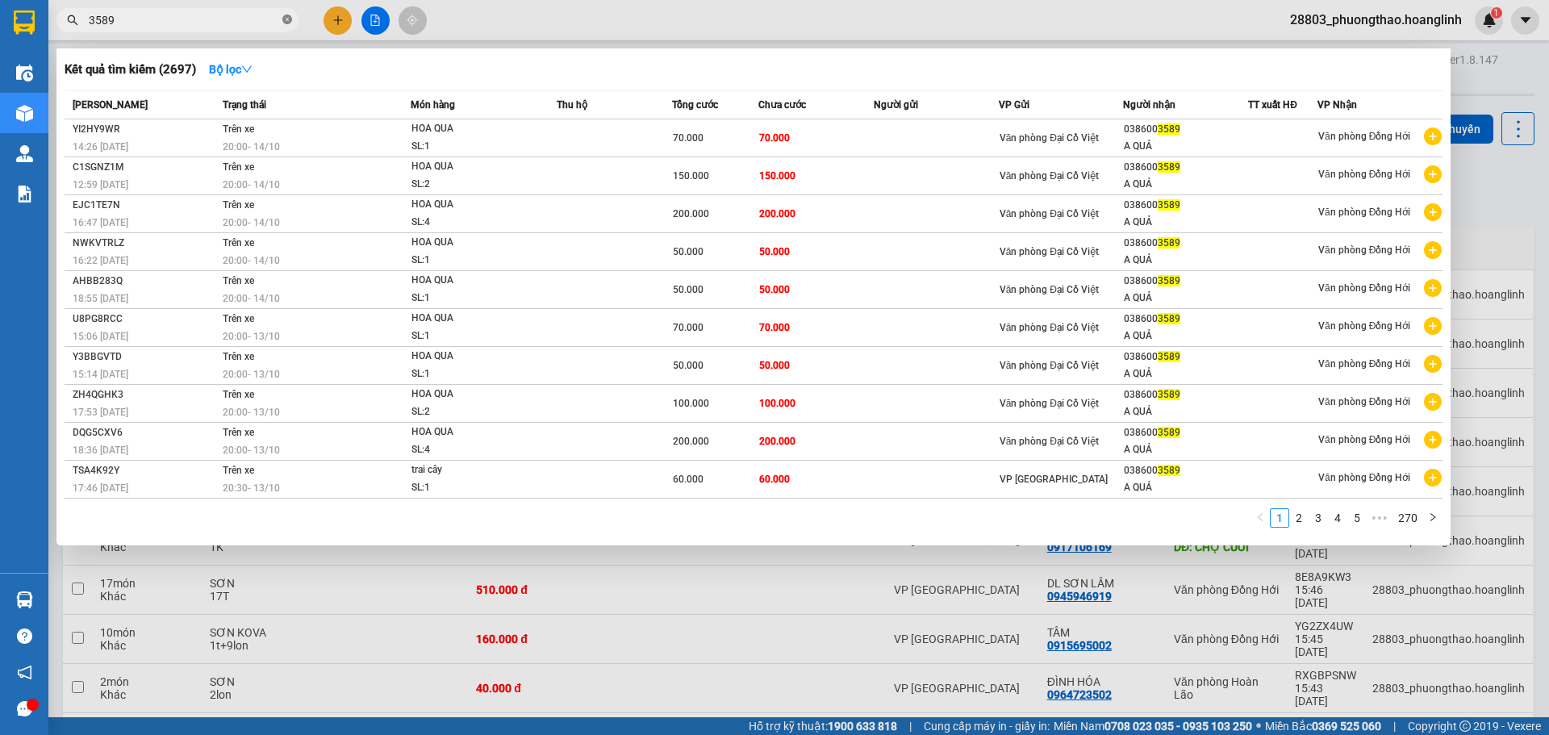  What do you see at coordinates (145, 470) in the screenshot?
I see `div: TSA4K92Y` at bounding box center [145, 470].